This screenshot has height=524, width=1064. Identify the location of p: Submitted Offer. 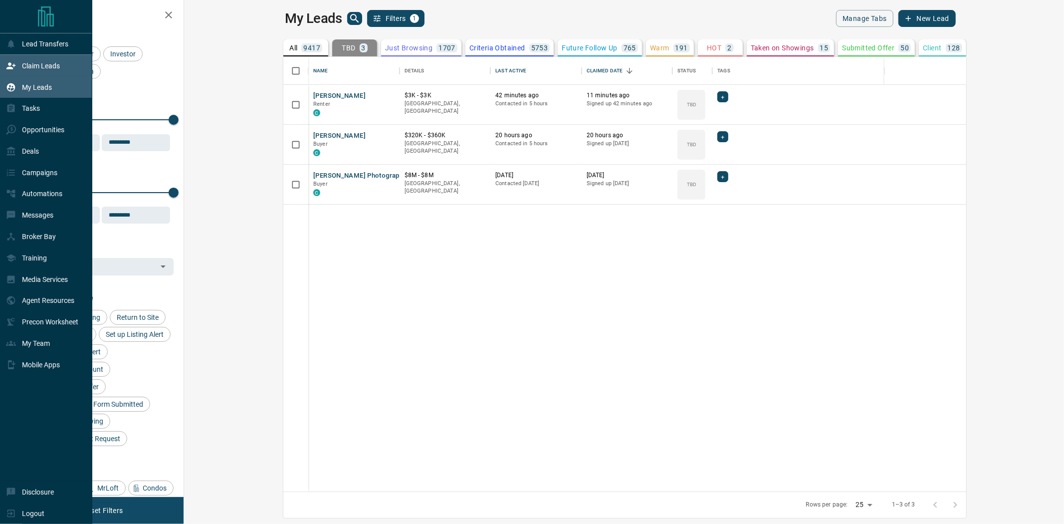
(868, 48).